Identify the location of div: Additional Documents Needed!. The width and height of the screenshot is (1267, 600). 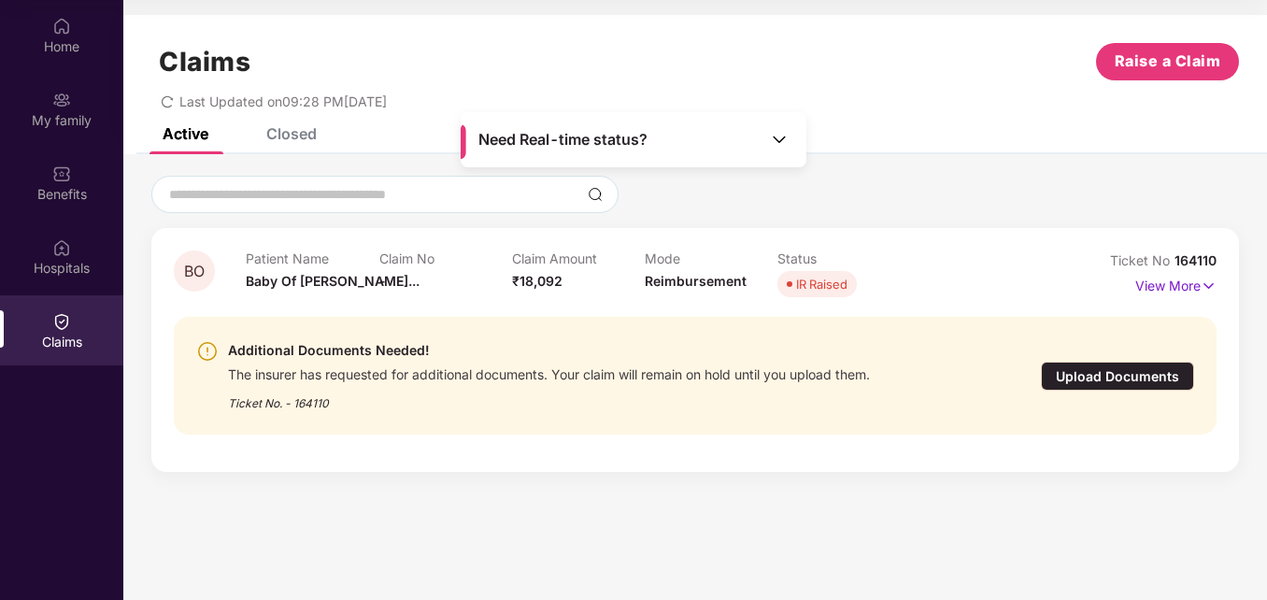
(549, 351).